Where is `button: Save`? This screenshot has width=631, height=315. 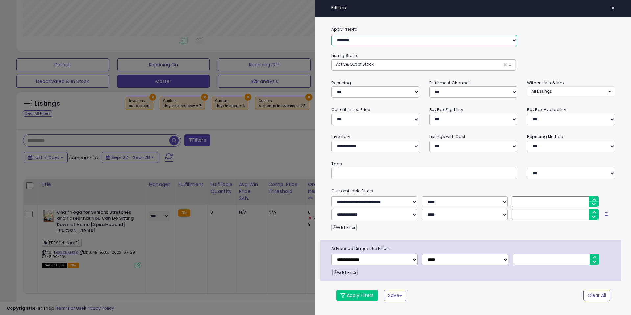
button: Save is located at coordinates (395, 295).